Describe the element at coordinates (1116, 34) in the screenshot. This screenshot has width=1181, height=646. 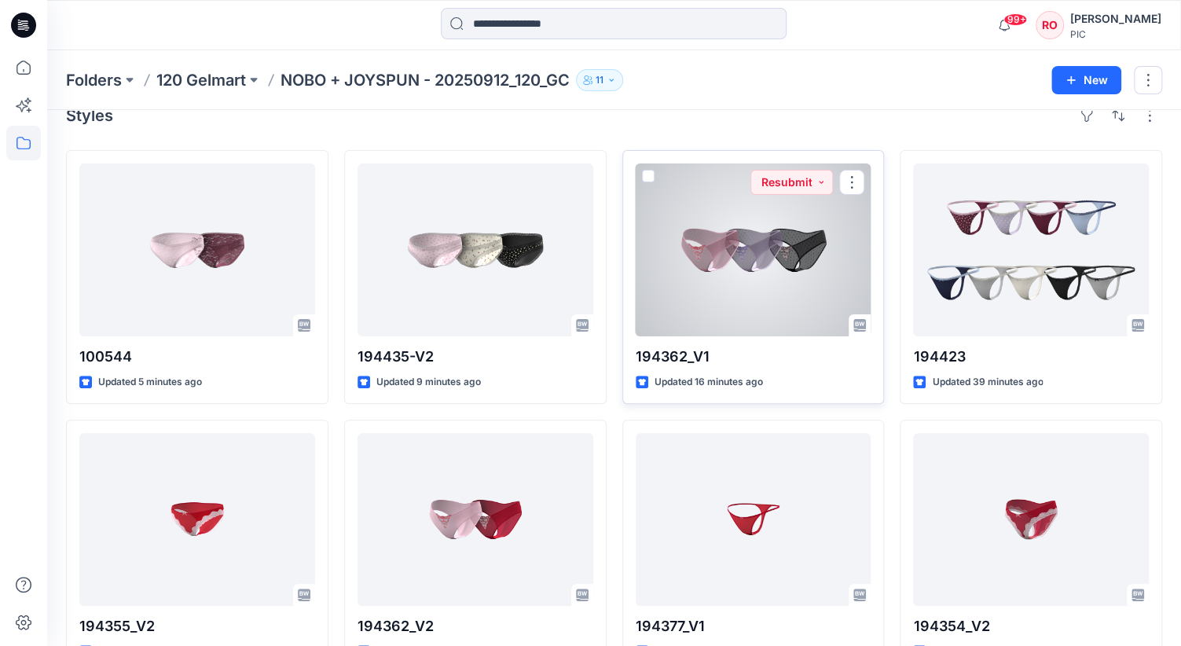
I see `div: PIC` at that location.